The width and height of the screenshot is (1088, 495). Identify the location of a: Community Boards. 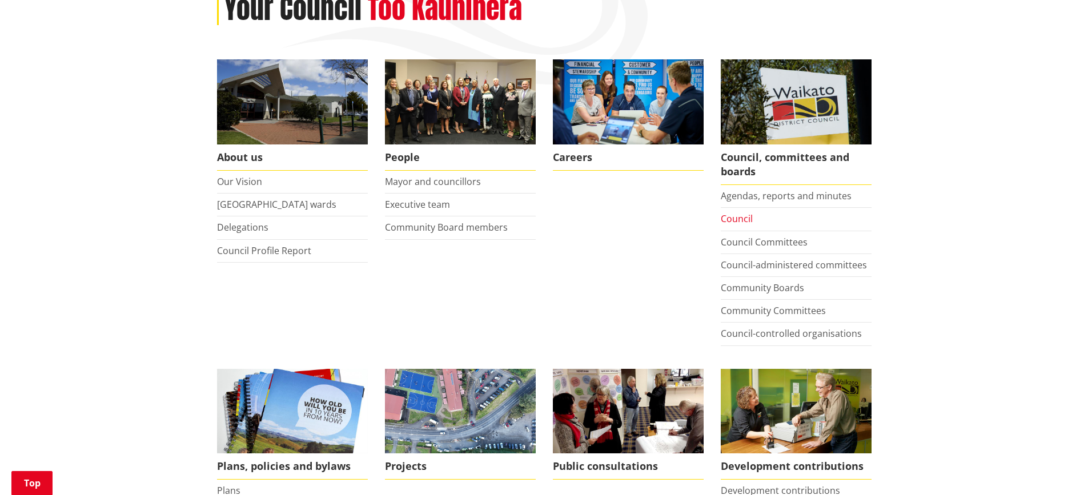
(763, 288).